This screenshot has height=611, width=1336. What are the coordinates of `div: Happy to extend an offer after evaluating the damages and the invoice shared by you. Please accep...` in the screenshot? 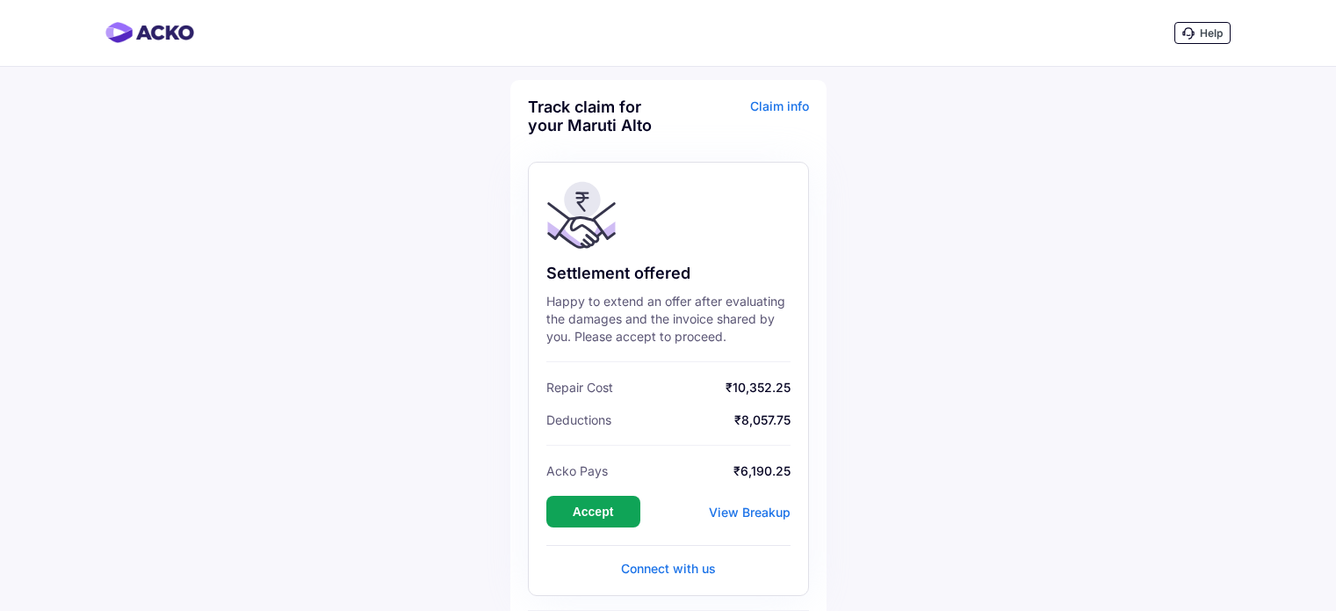 It's located at (669, 319).